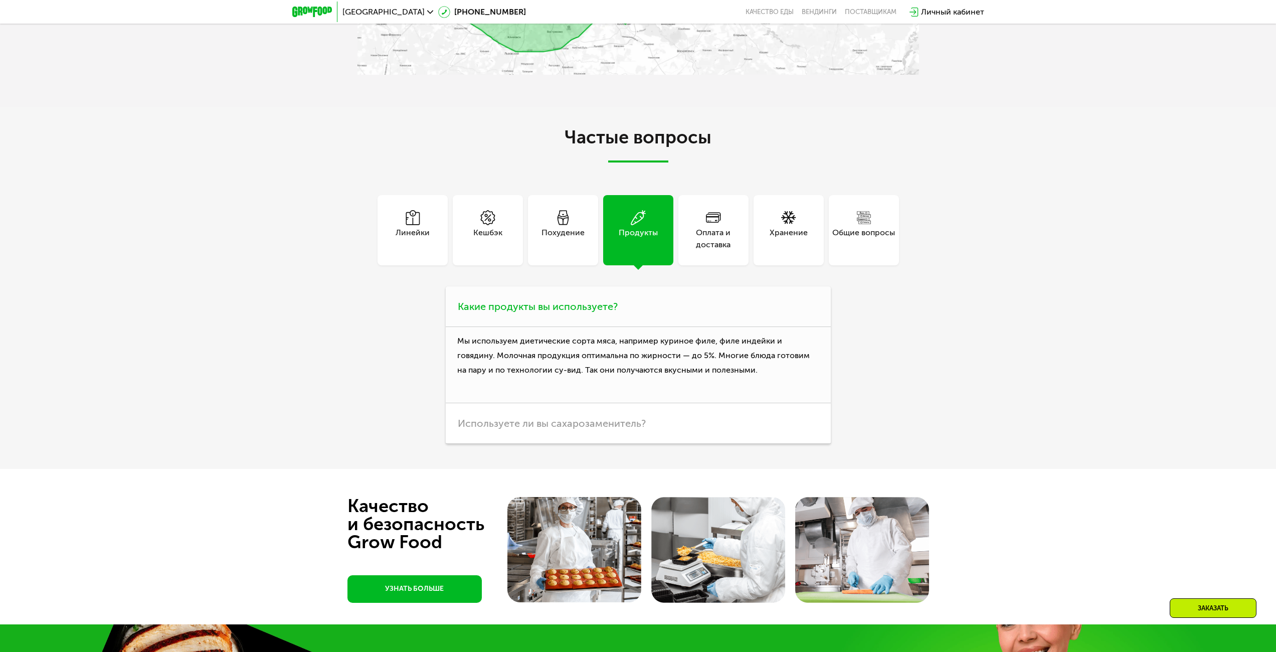 The image size is (1276, 652). I want to click on div: Похудение, so click(563, 239).